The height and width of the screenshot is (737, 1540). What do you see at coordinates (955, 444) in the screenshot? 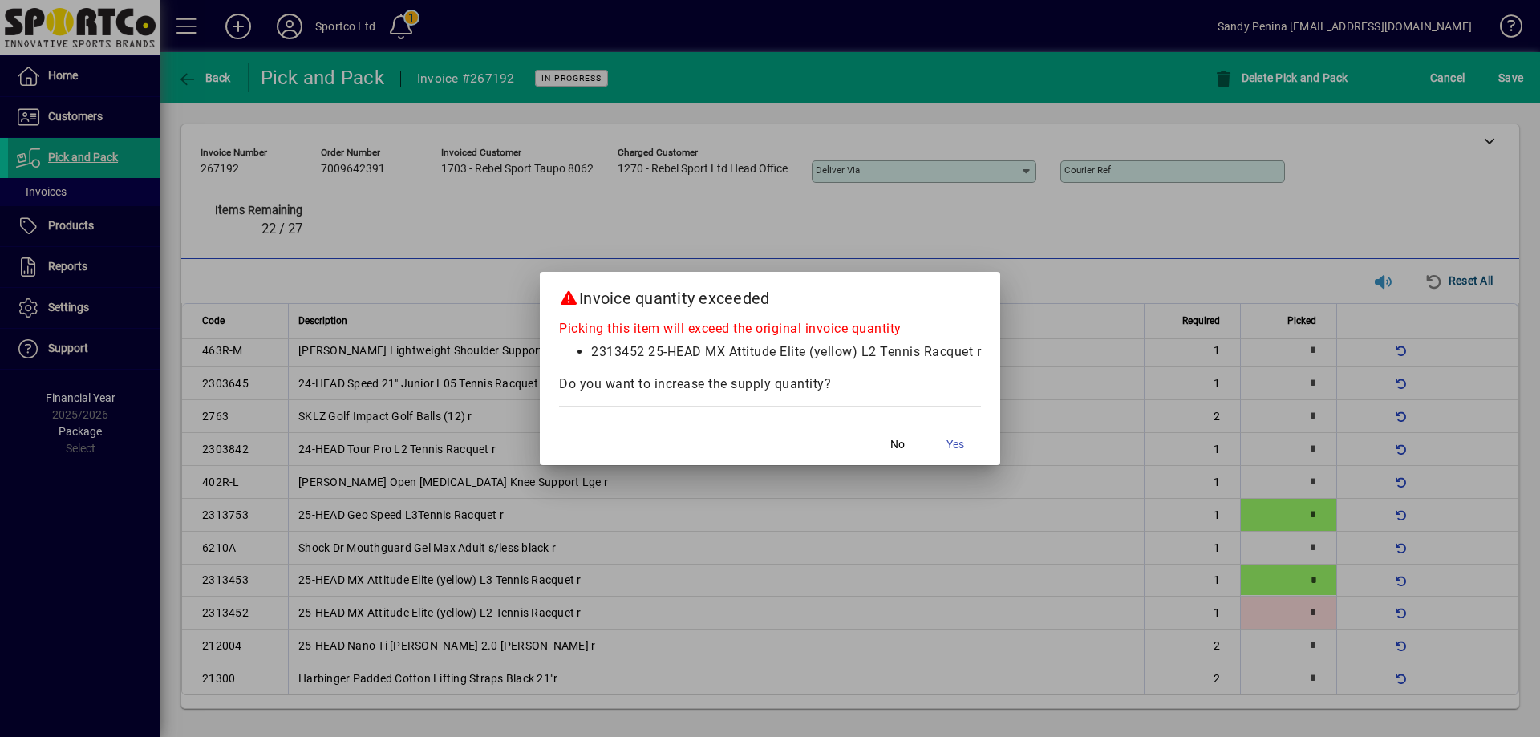
I see `span: Yes` at bounding box center [955, 444].